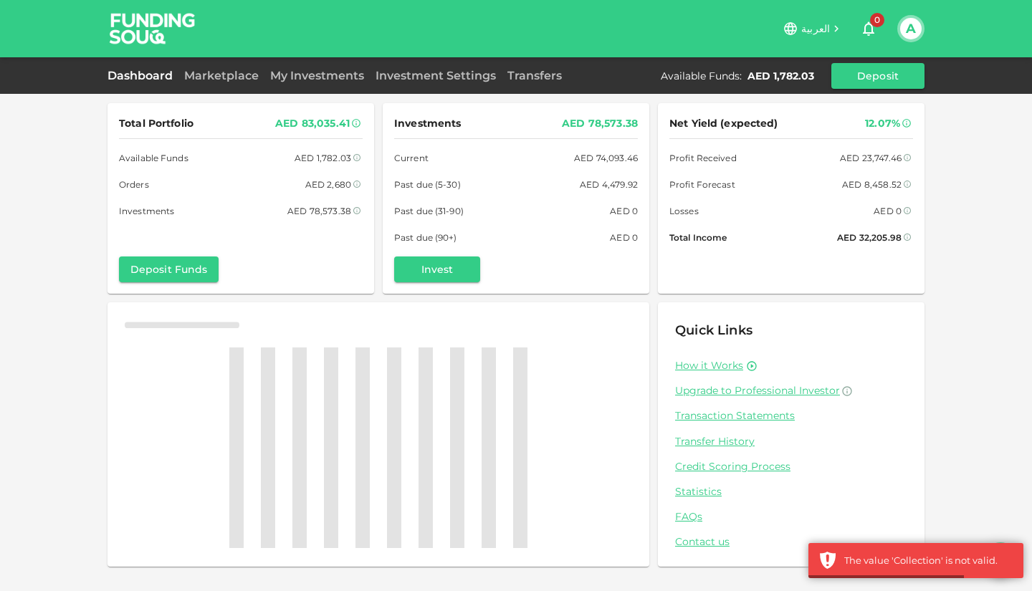  Describe the element at coordinates (791, 542) in the screenshot. I see `a: Contact us` at that location.